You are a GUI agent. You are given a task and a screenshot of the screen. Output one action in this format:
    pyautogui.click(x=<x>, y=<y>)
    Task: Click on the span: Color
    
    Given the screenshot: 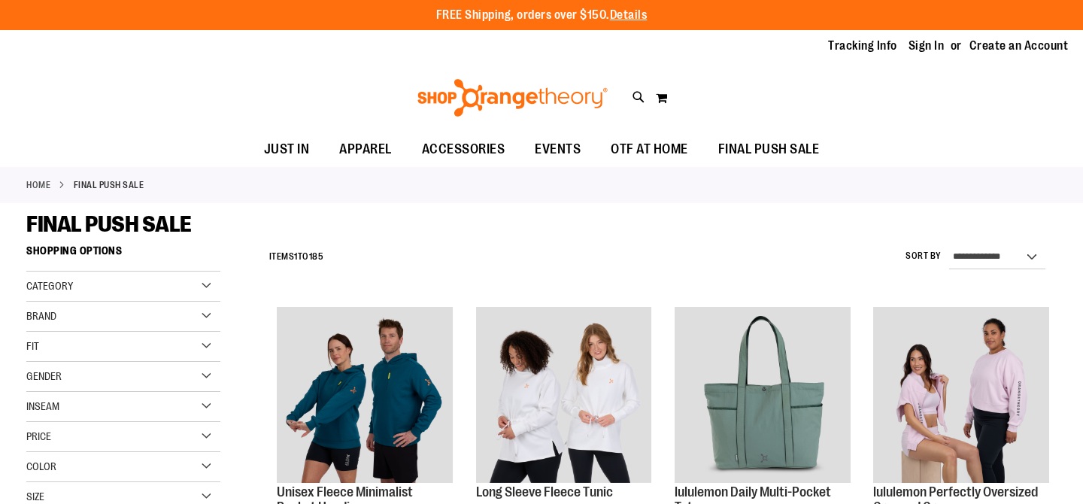 What is the action you would take?
    pyautogui.click(x=41, y=466)
    